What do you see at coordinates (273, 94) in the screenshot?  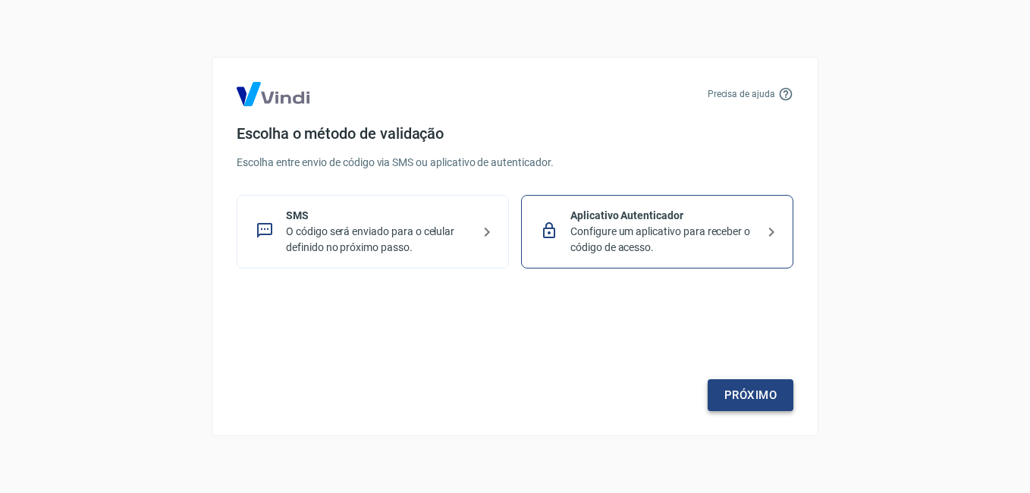 I see `img: Logo Vind` at bounding box center [273, 94].